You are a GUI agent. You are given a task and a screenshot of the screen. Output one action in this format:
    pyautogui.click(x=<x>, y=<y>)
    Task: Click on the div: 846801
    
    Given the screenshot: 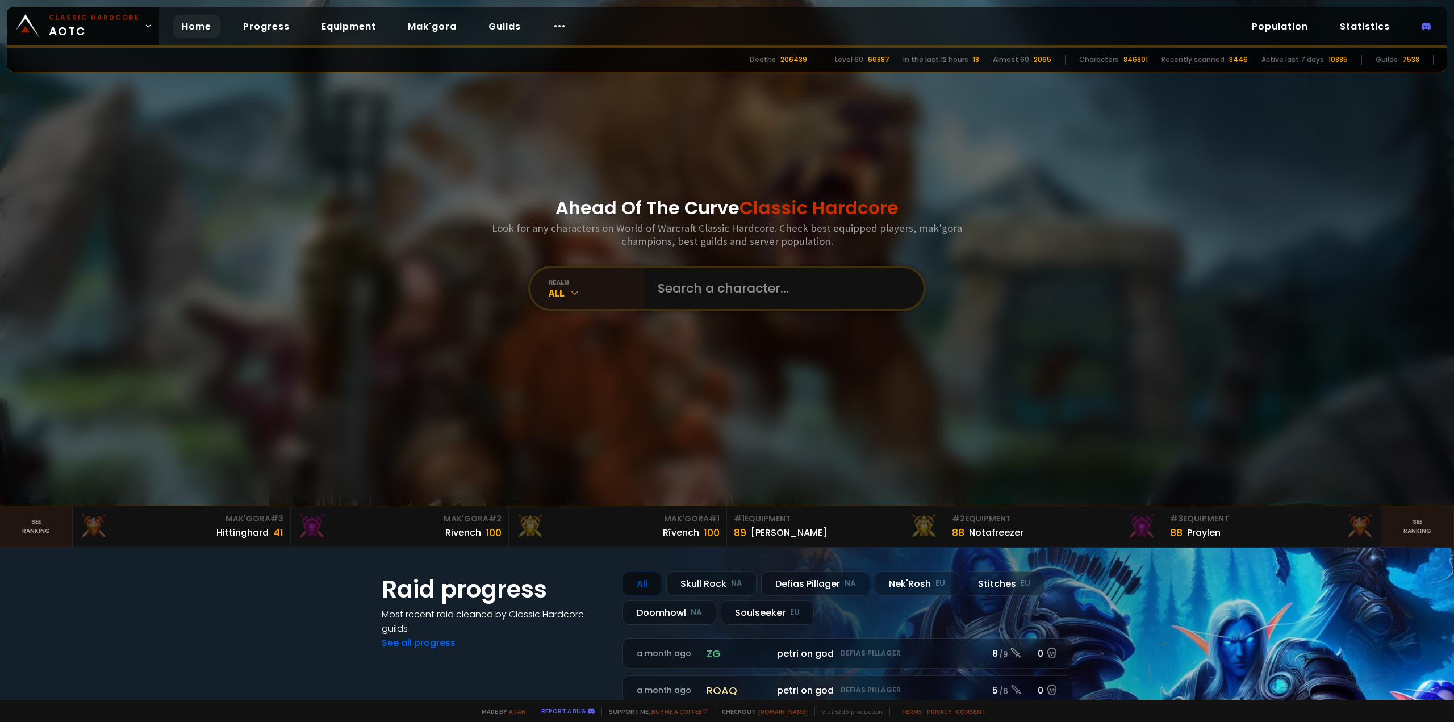 What is the action you would take?
    pyautogui.click(x=1136, y=60)
    